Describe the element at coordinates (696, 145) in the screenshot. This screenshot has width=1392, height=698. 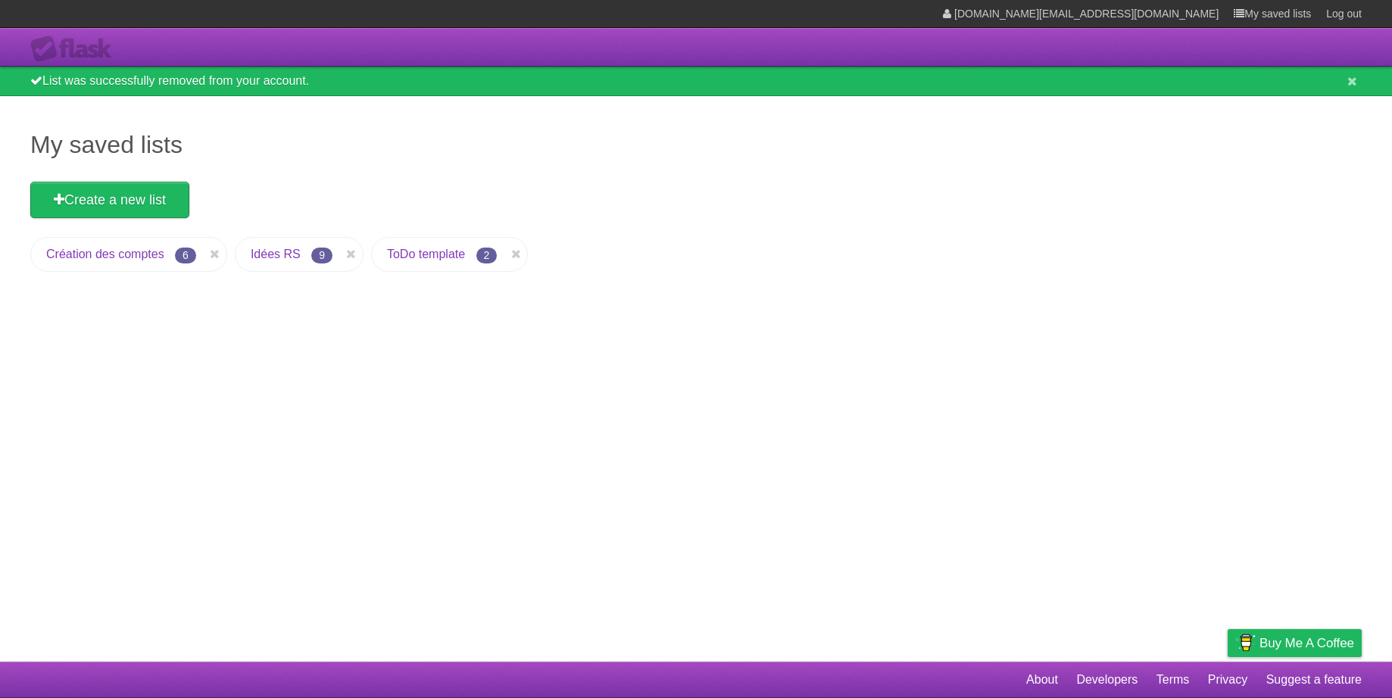
I see `h1: My saved lists` at that location.